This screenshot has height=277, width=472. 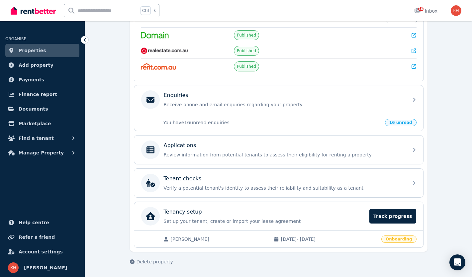 What do you see at coordinates (155, 35) in the screenshot?
I see `img: Domain.com.au` at bounding box center [155, 35].